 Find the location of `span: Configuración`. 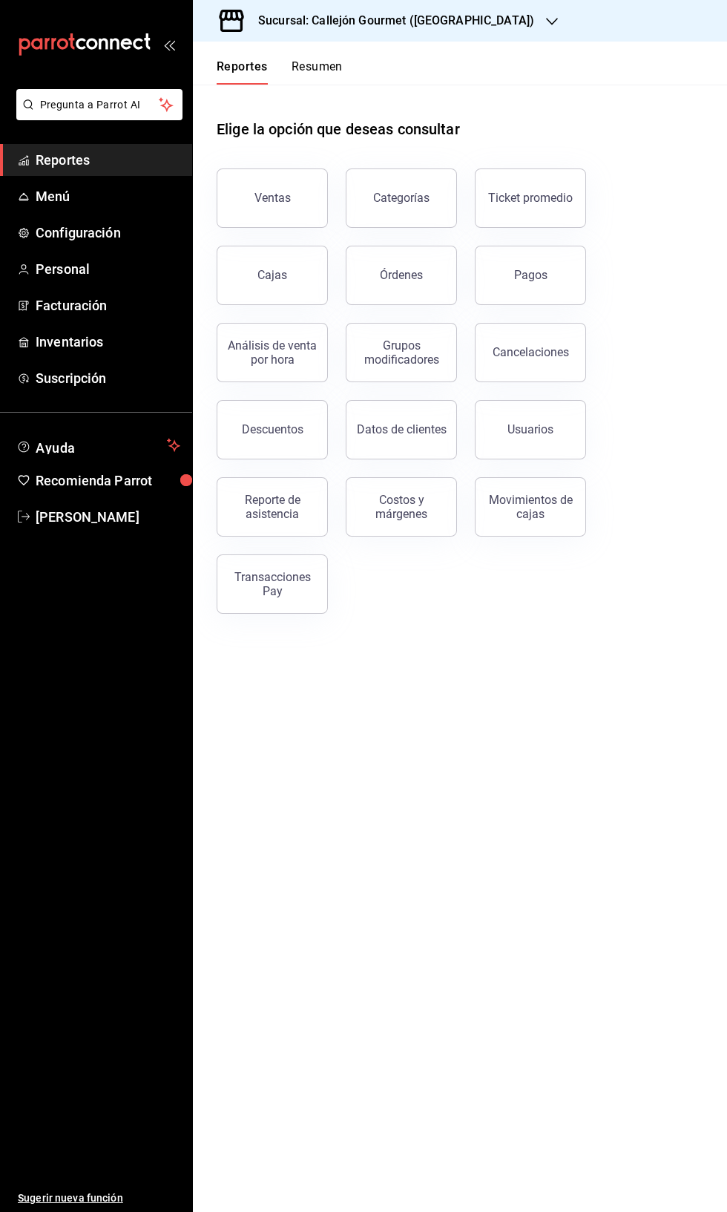

span: Configuración is located at coordinates (108, 232).